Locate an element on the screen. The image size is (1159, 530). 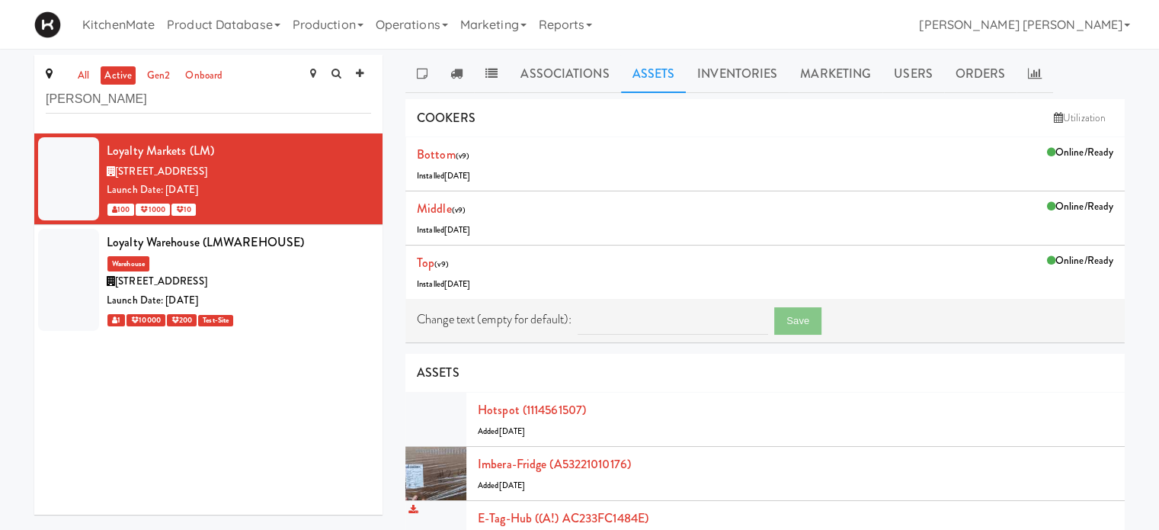
a: Associations is located at coordinates (565, 74).